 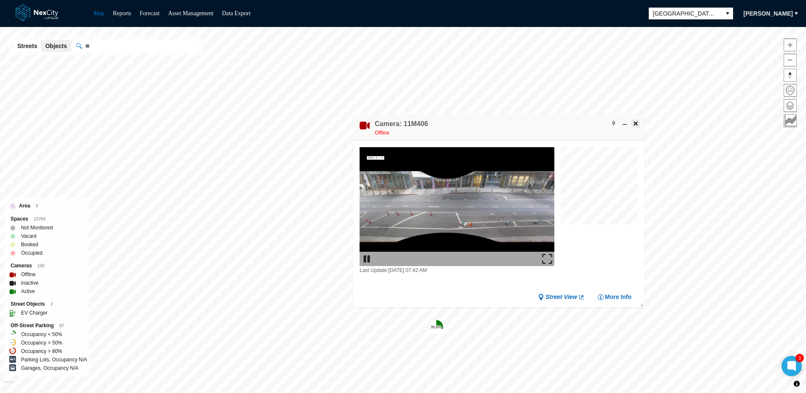 I want to click on button: Layers management, so click(x=790, y=105).